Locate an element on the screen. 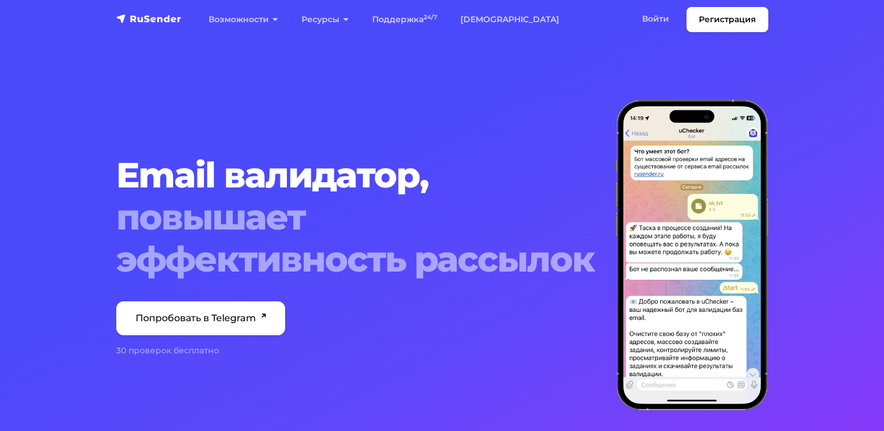 Image resolution: width=884 pixels, height=431 pixels. a: Попробовать в Telegram is located at coordinates (201, 318).